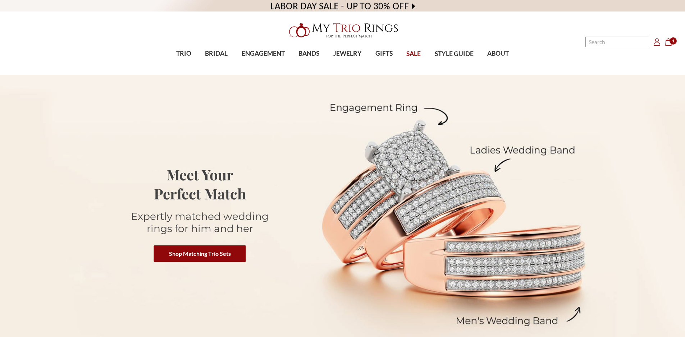  I want to click on a: BRIDAL, so click(216, 54).